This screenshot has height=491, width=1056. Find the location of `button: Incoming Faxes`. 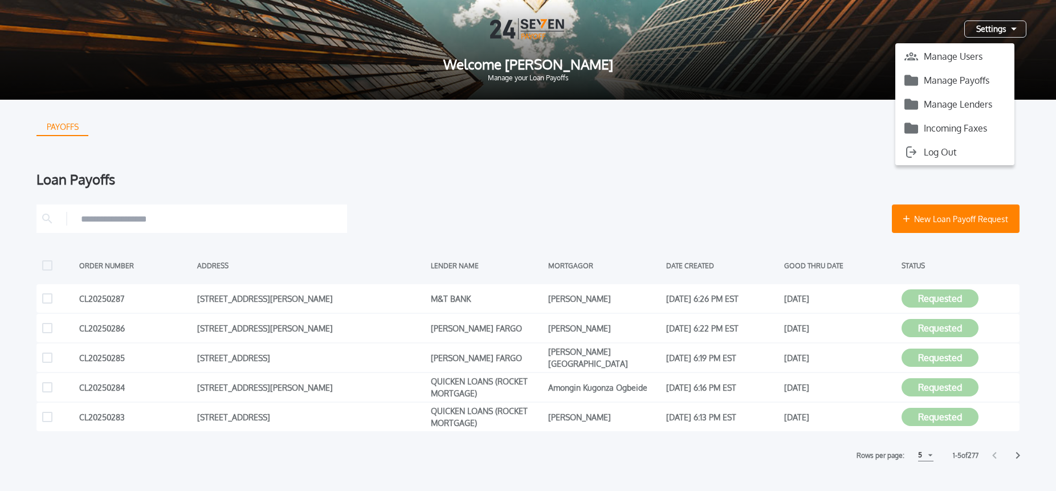

button: Incoming Faxes is located at coordinates (955, 128).